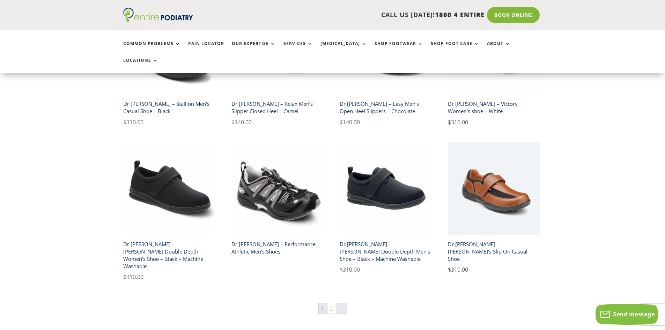  I want to click on a: Pain Locator, so click(206, 49).